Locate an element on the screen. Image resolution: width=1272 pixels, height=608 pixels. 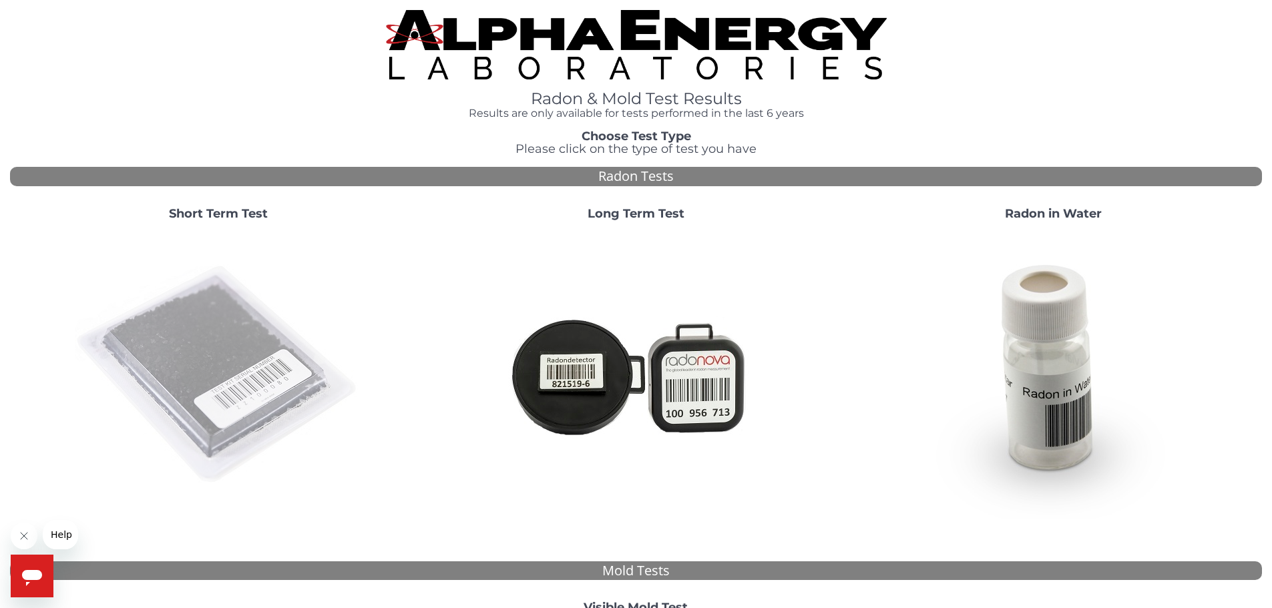
img: ShortTerm.jpg is located at coordinates (218, 375).